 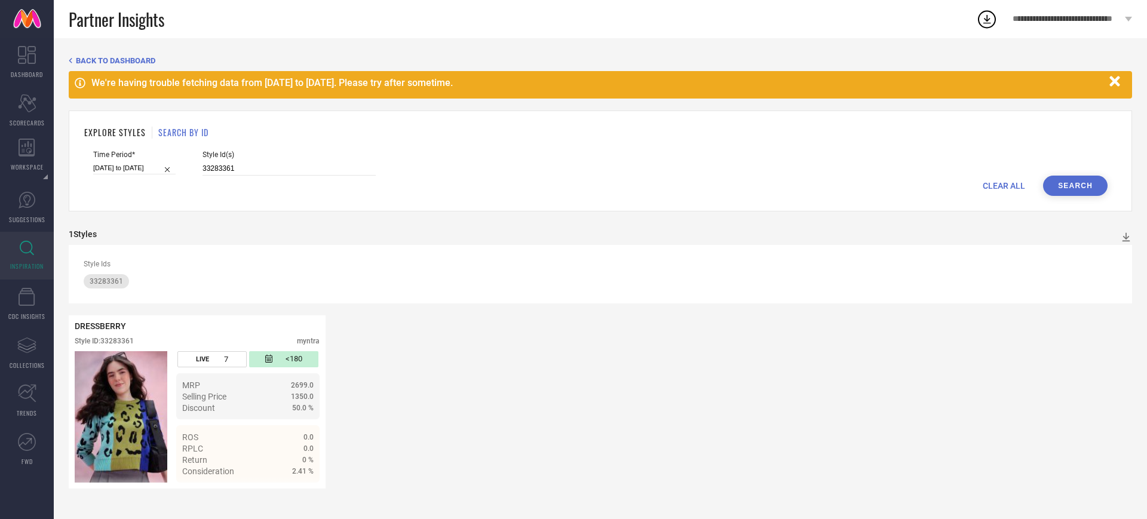 I want to click on span: COLLECTIONS, so click(x=27, y=365).